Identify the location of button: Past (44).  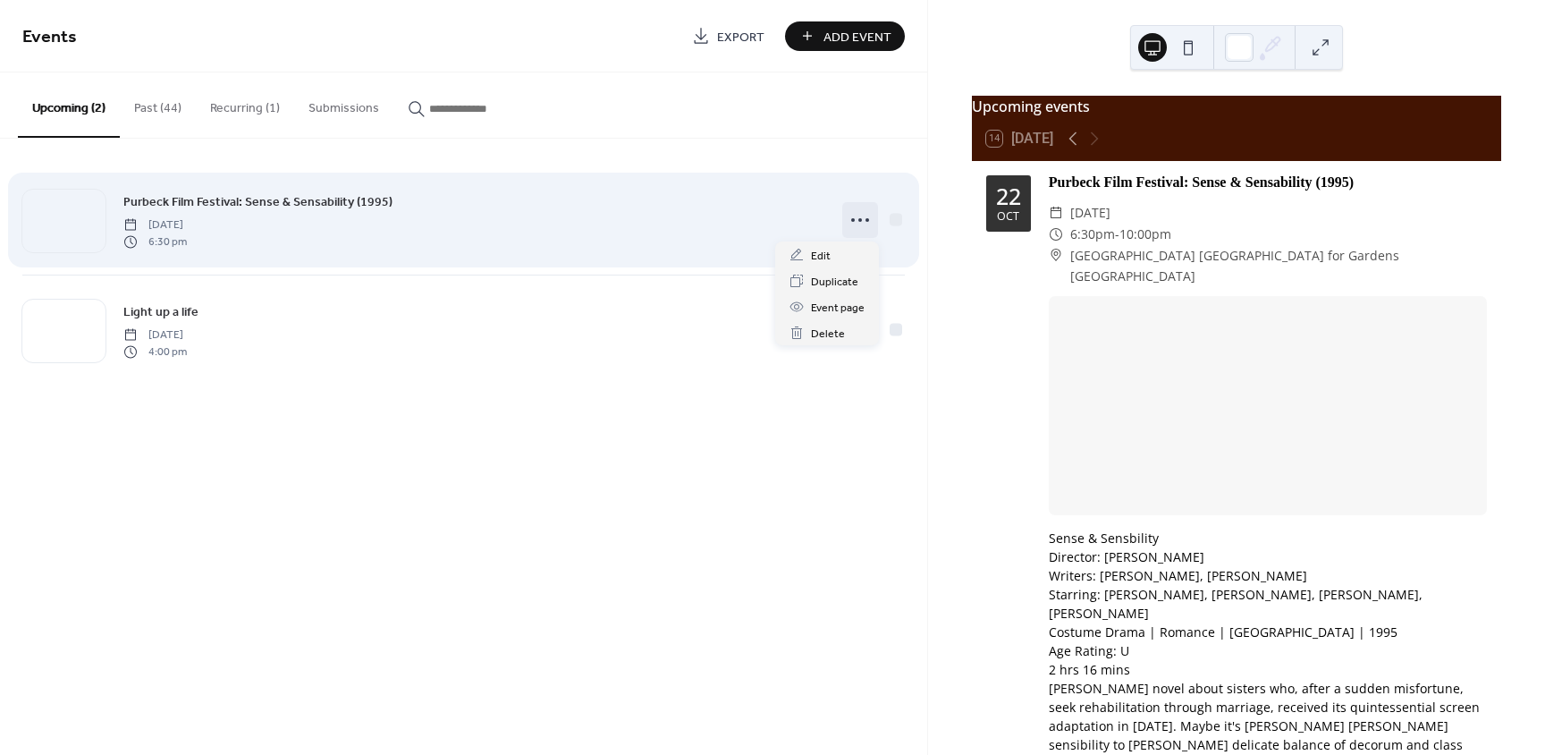
(157, 104).